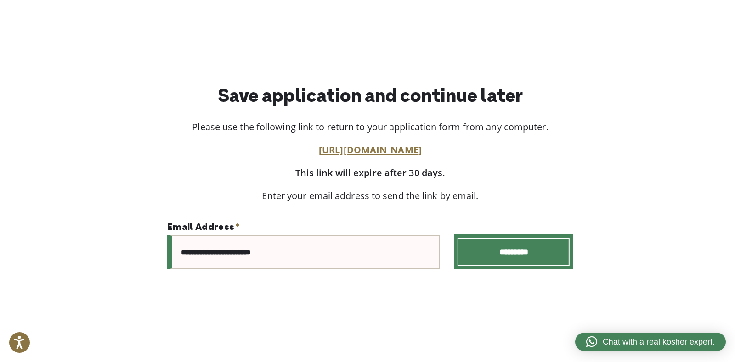  I want to click on p: Enter your email address to send the link by email., so click(370, 196).